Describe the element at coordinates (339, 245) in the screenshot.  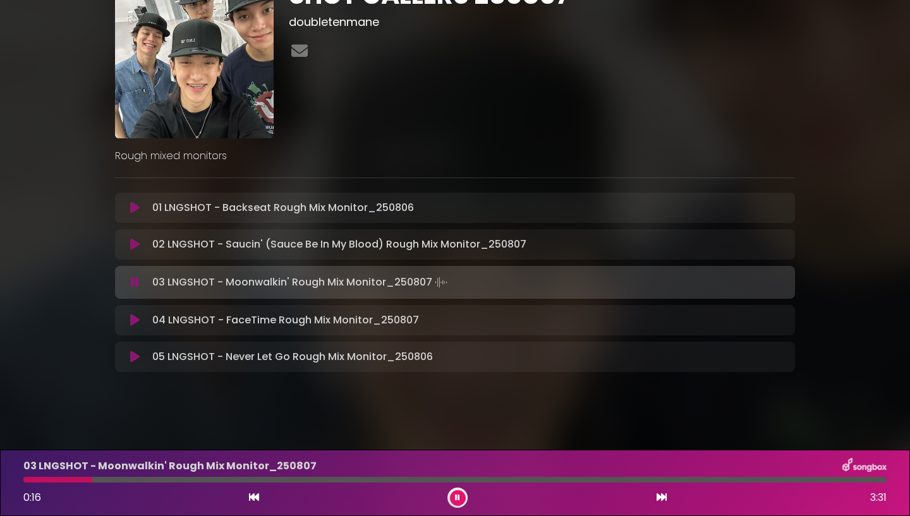
I see `p: 02 LNGSHOT - Saucin' (Sauce Be In My Blood) Rough Mix Monitor_250807` at that location.